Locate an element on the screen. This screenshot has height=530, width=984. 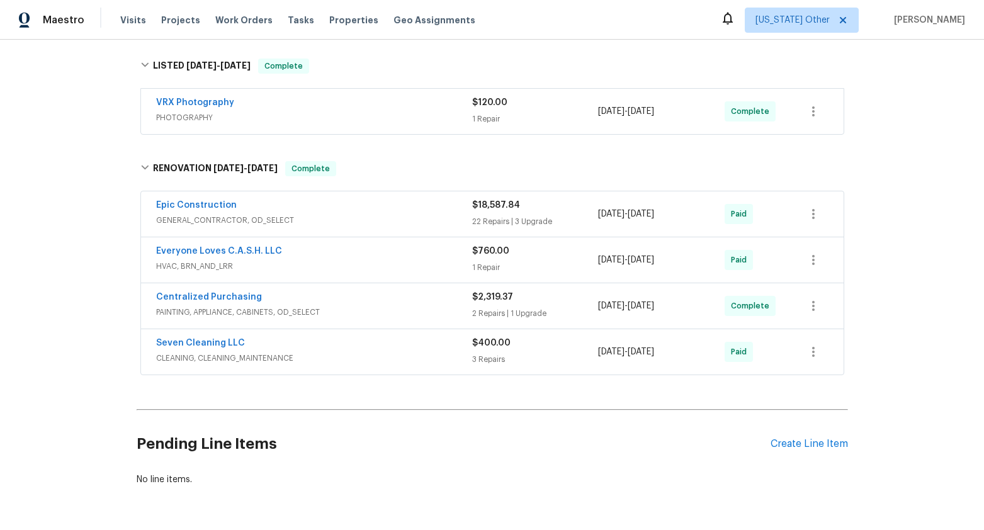
span: Maestro is located at coordinates (64, 20).